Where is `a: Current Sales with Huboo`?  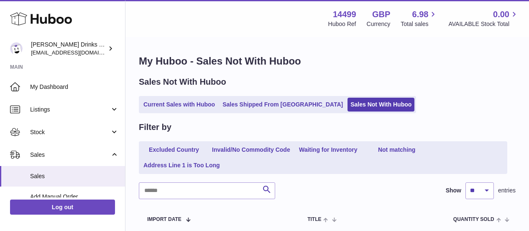 a: Current Sales with Huboo is located at coordinates (179, 104).